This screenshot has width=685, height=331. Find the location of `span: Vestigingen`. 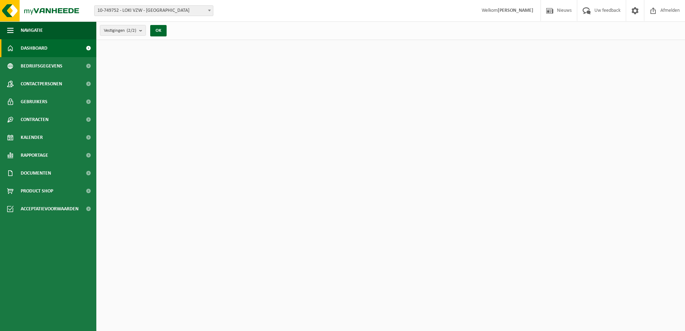

span: Vestigingen is located at coordinates (120, 31).